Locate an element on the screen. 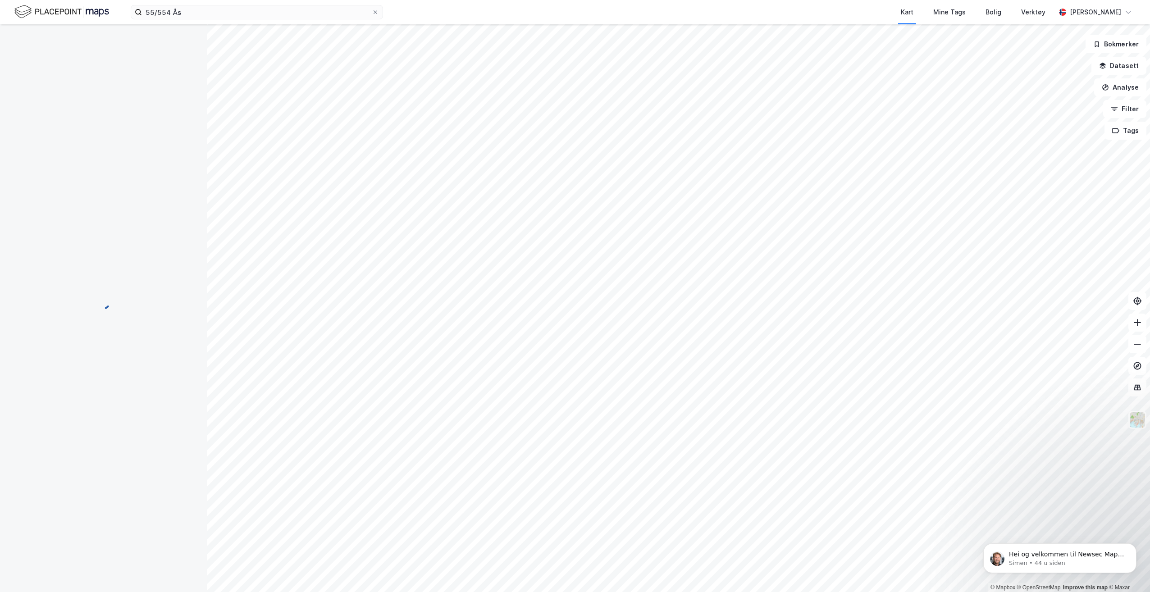 Image resolution: width=1150 pixels, height=592 pixels. p: Message from Simen, sent 44 u siden is located at coordinates (97, 39).